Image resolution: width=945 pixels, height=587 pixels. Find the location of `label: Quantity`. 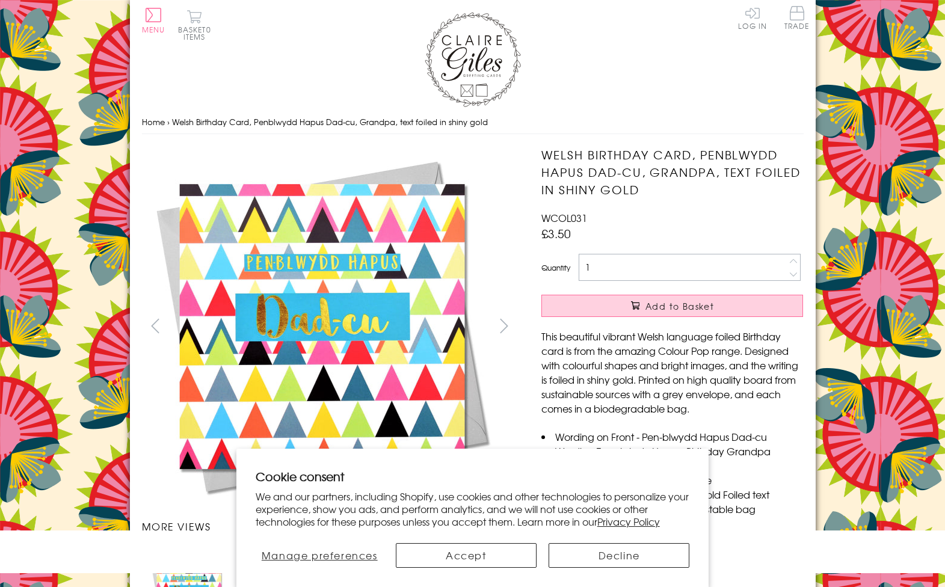

label: Quantity is located at coordinates (556, 268).